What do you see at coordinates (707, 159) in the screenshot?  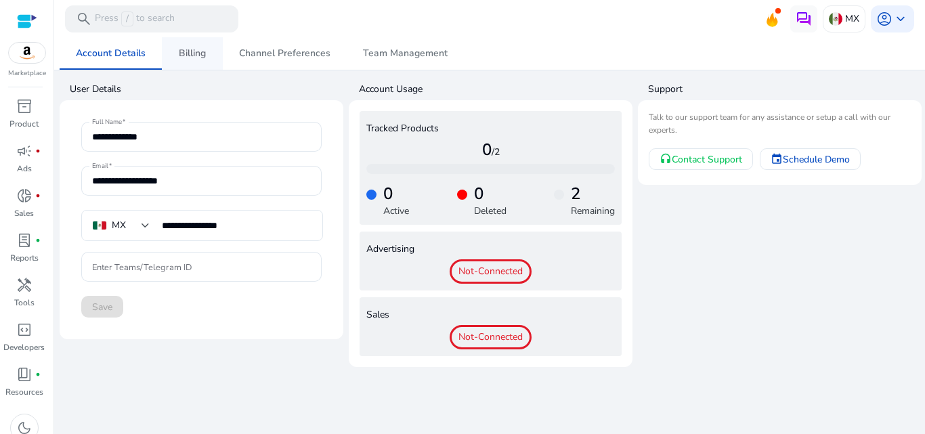 I see `span: Contact Support` at bounding box center [707, 159].